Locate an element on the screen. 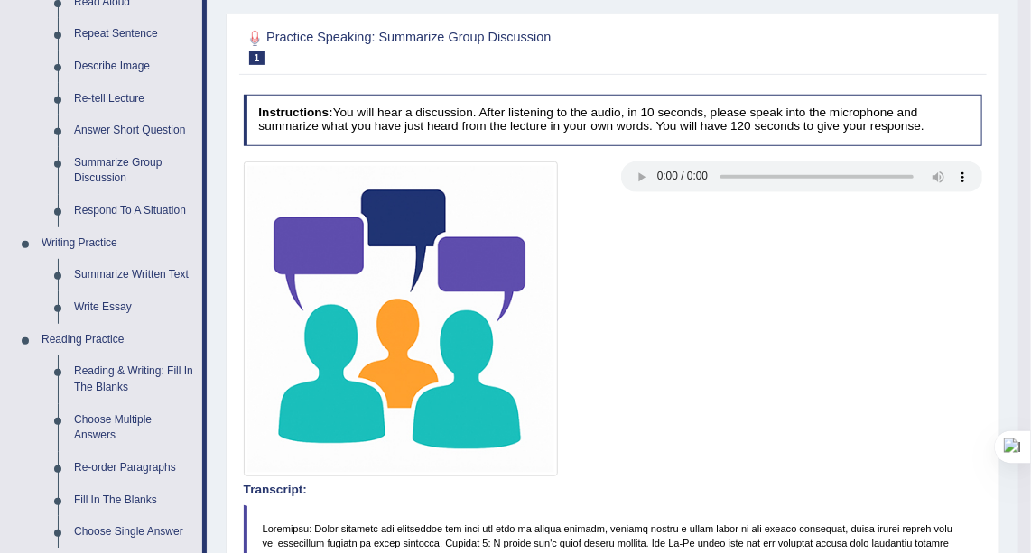 Image resolution: width=1031 pixels, height=553 pixels. a: Summarize Written Text is located at coordinates (134, 275).